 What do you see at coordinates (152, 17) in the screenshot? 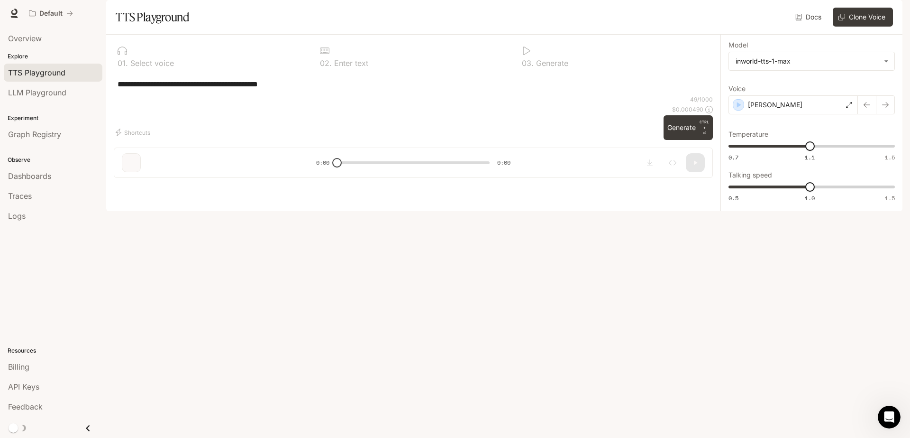
I see `h1: TTS Playground` at bounding box center [152, 17].